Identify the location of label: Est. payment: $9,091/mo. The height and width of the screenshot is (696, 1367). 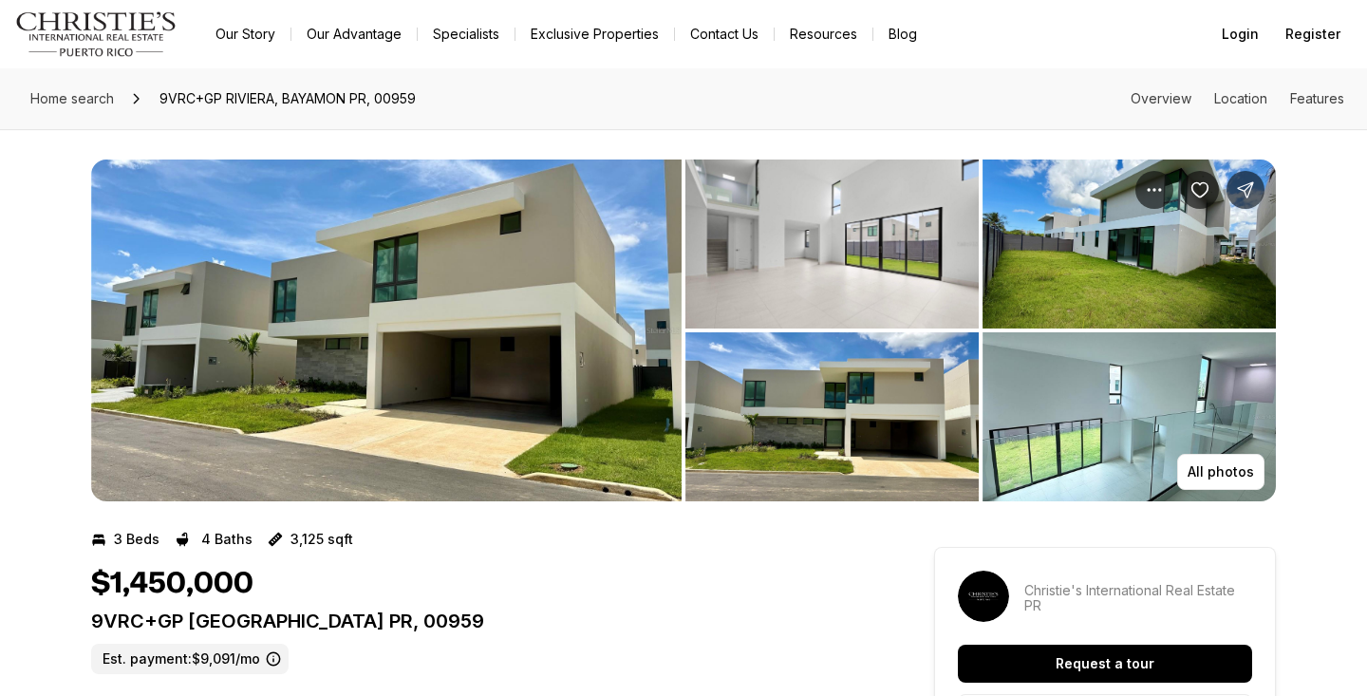
(190, 659).